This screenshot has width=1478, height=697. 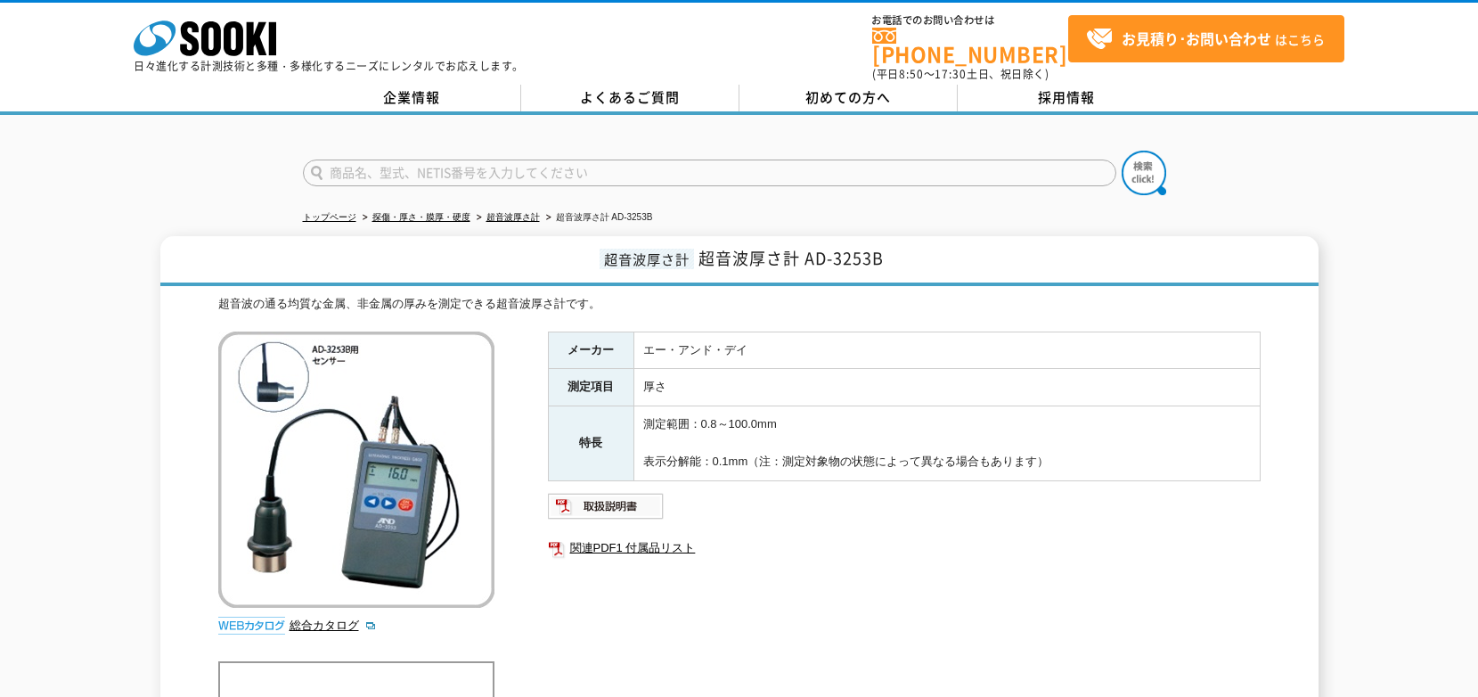 What do you see at coordinates (1206, 38) in the screenshot?
I see `a: お見積り･お問い合わせはこちら` at bounding box center [1206, 38].